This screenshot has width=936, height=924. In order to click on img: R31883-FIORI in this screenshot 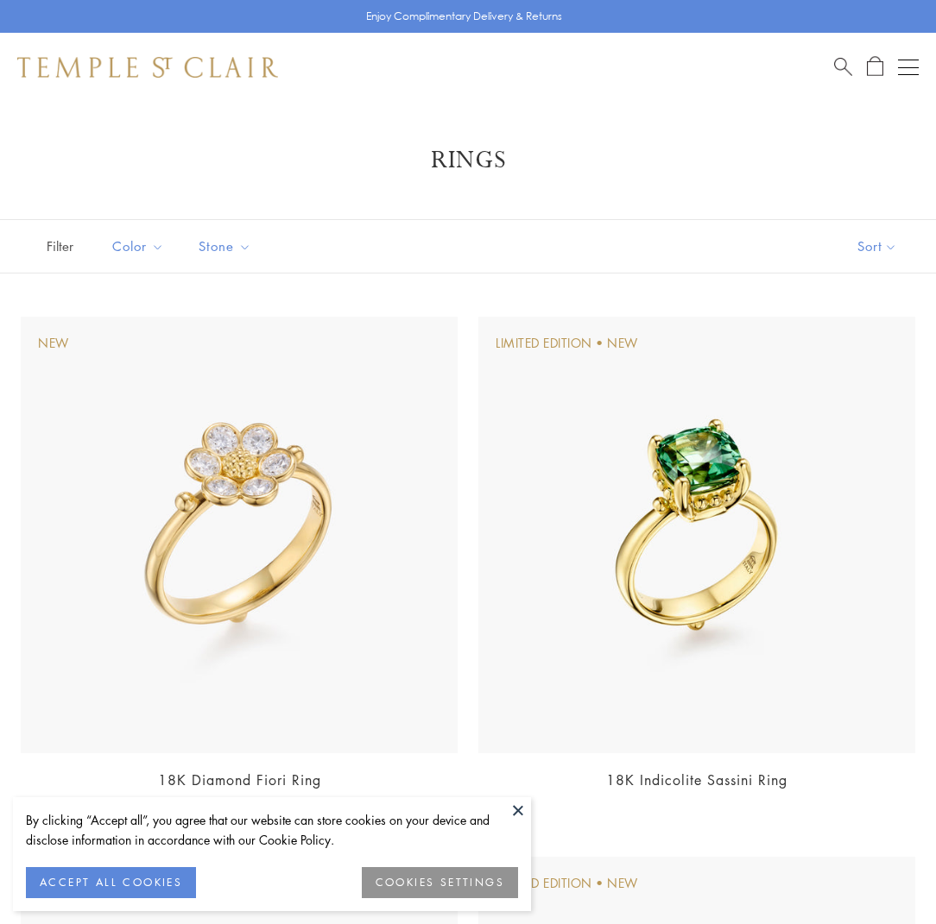, I will do `click(239, 535)`.